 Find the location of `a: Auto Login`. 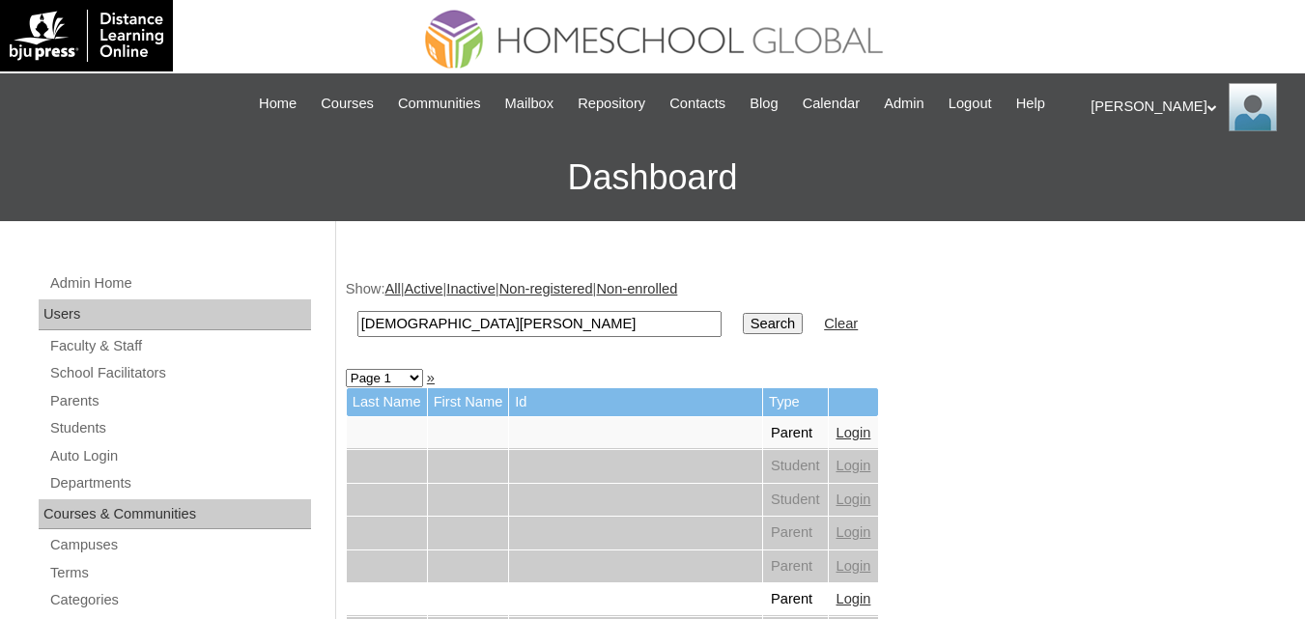

a: Auto Login is located at coordinates (180, 456).